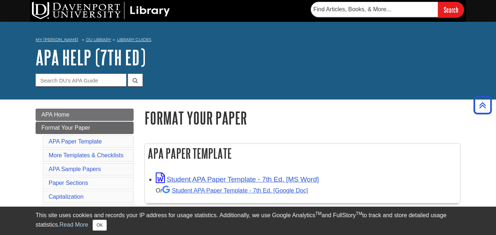  I want to click on small: Or, so click(232, 190).